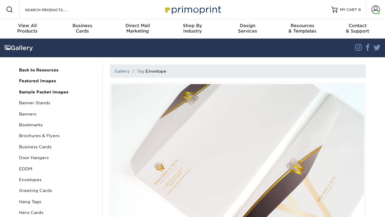 This screenshot has width=385, height=217. I want to click on span: MY CART, so click(349, 10).